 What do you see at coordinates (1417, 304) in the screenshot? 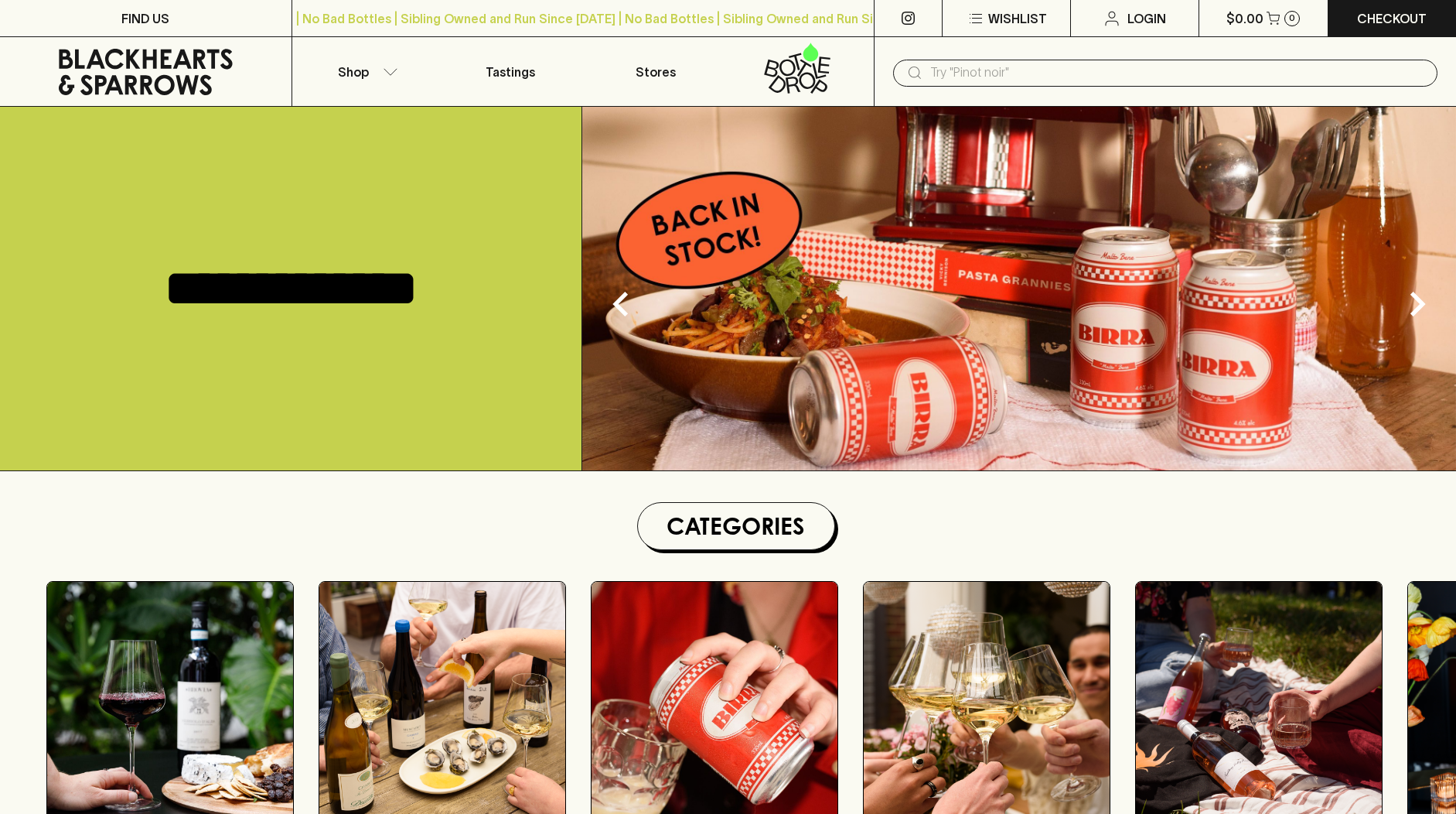
I see `button: Next` at bounding box center [1417, 304].